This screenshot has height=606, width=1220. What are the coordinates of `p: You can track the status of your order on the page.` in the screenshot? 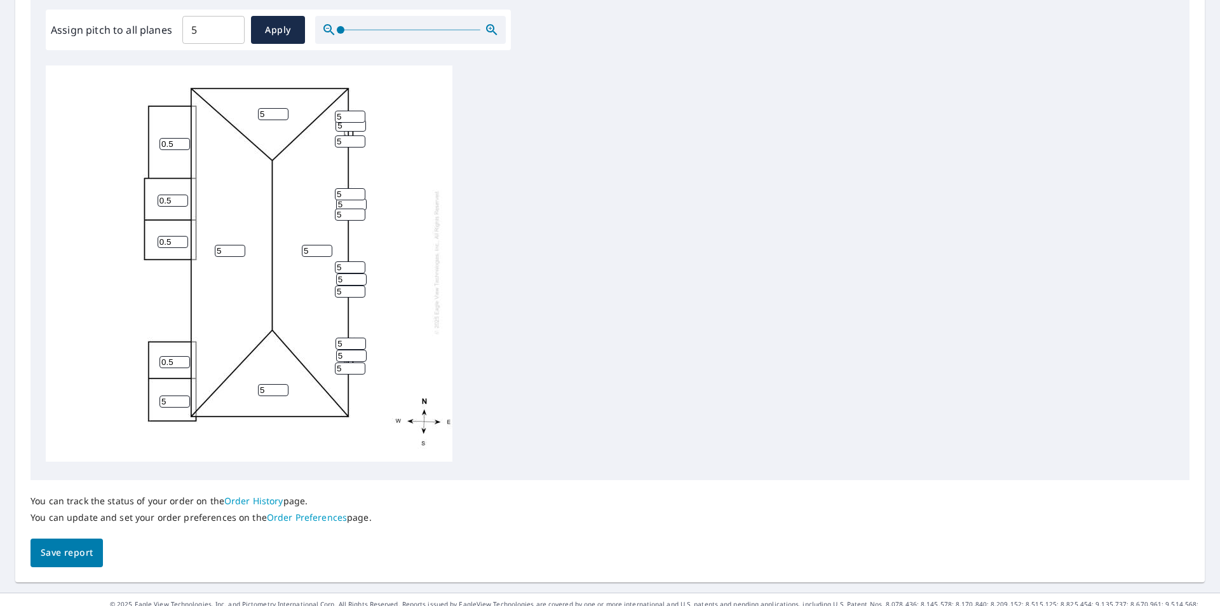 It's located at (201, 501).